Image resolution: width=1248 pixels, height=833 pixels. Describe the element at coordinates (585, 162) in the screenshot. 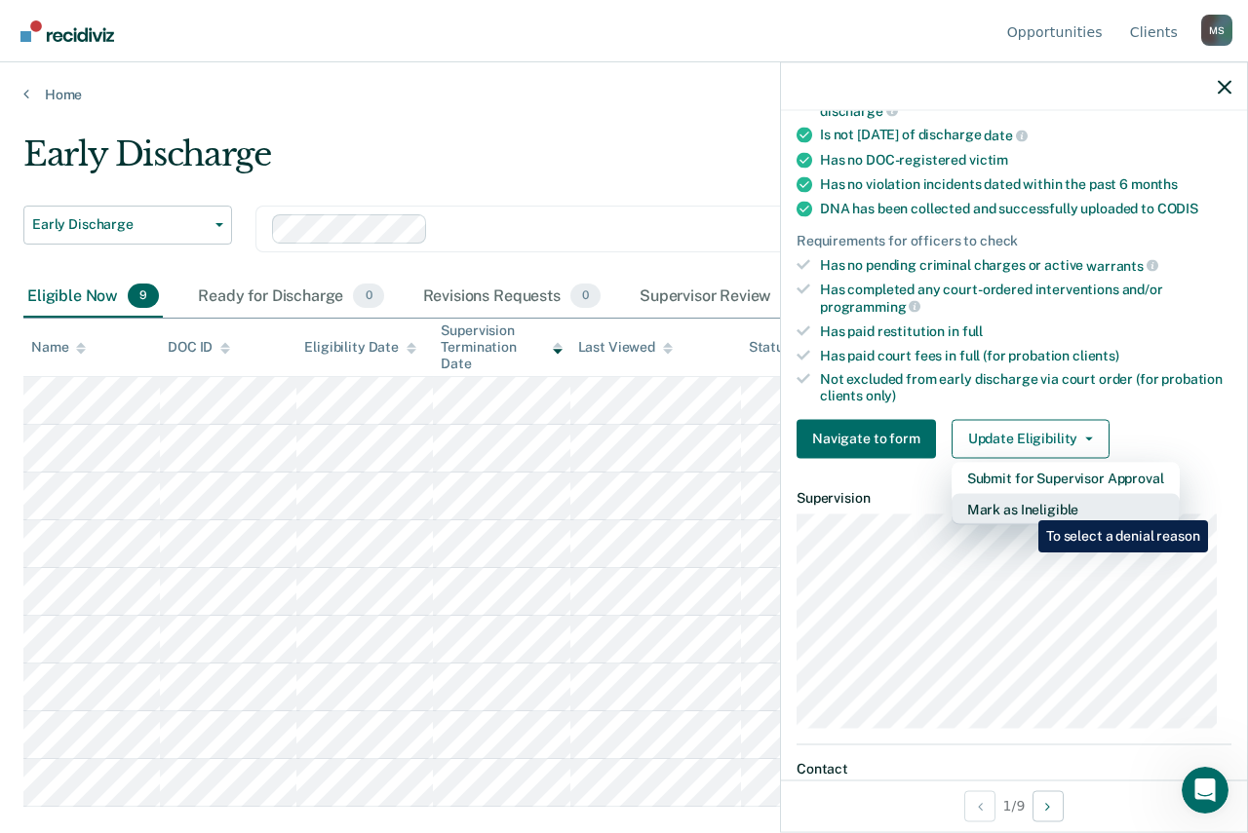

I see `div: Early Discharge` at that location.